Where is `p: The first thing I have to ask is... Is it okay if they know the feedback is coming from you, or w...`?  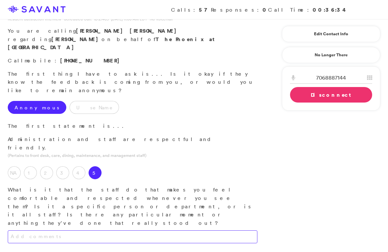
p: The first thing I have to ask is... Is it okay if they know the feedback is coming from you, or w... is located at coordinates (133, 82).